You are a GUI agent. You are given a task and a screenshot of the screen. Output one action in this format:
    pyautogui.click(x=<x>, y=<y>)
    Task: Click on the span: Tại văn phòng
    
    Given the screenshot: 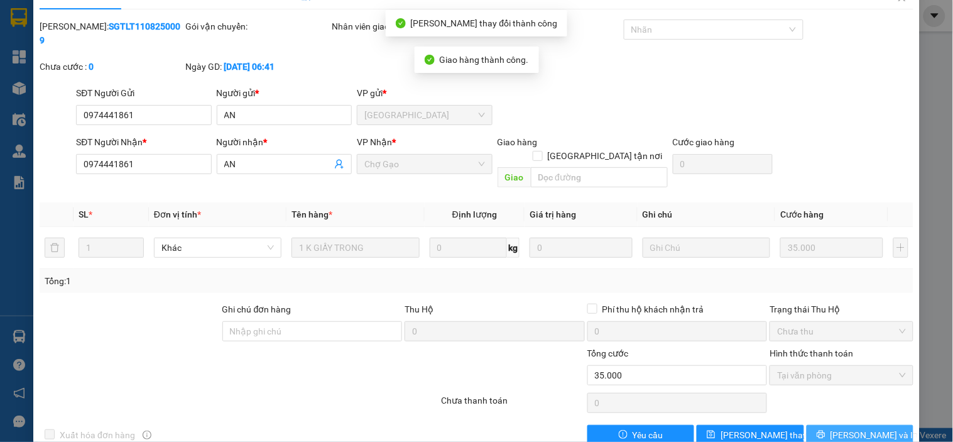 What is the action you would take?
    pyautogui.click(x=841, y=375)
    